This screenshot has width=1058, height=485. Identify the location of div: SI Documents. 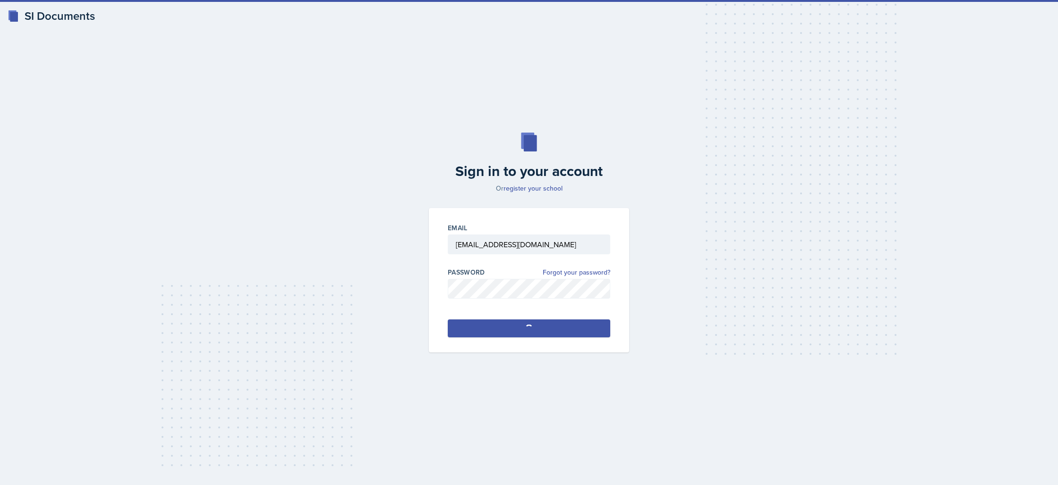
(51, 16).